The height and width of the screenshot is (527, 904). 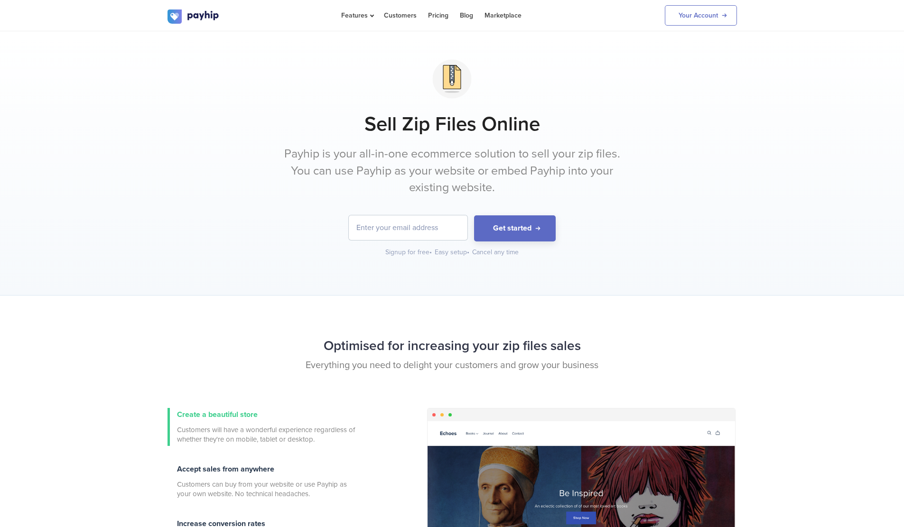 What do you see at coordinates (452, 171) in the screenshot?
I see `p: Payhip is your all-in-one ecommerce solution to sell your zip files. You can use Payhip as your w...` at bounding box center [452, 171].